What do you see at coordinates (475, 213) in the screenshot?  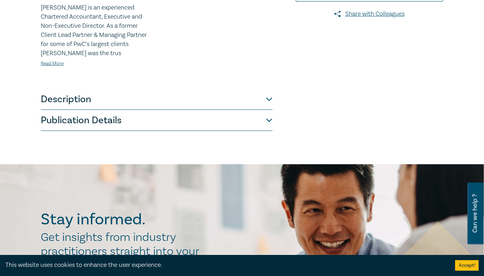 I see `span: Can we help ?` at bounding box center [475, 213].